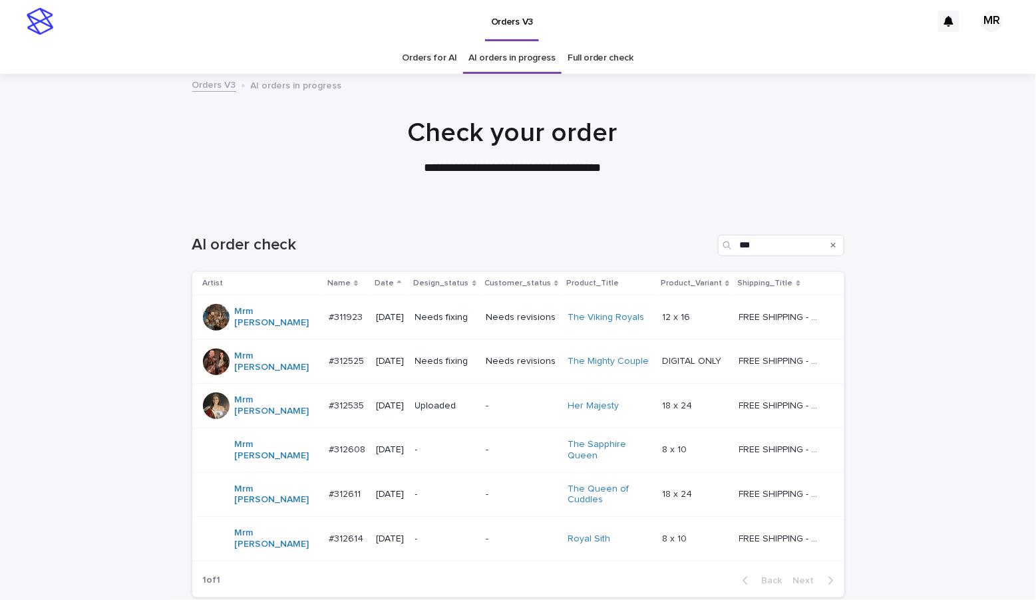 This screenshot has height=600, width=1036. I want to click on p: #311923, so click(347, 316).